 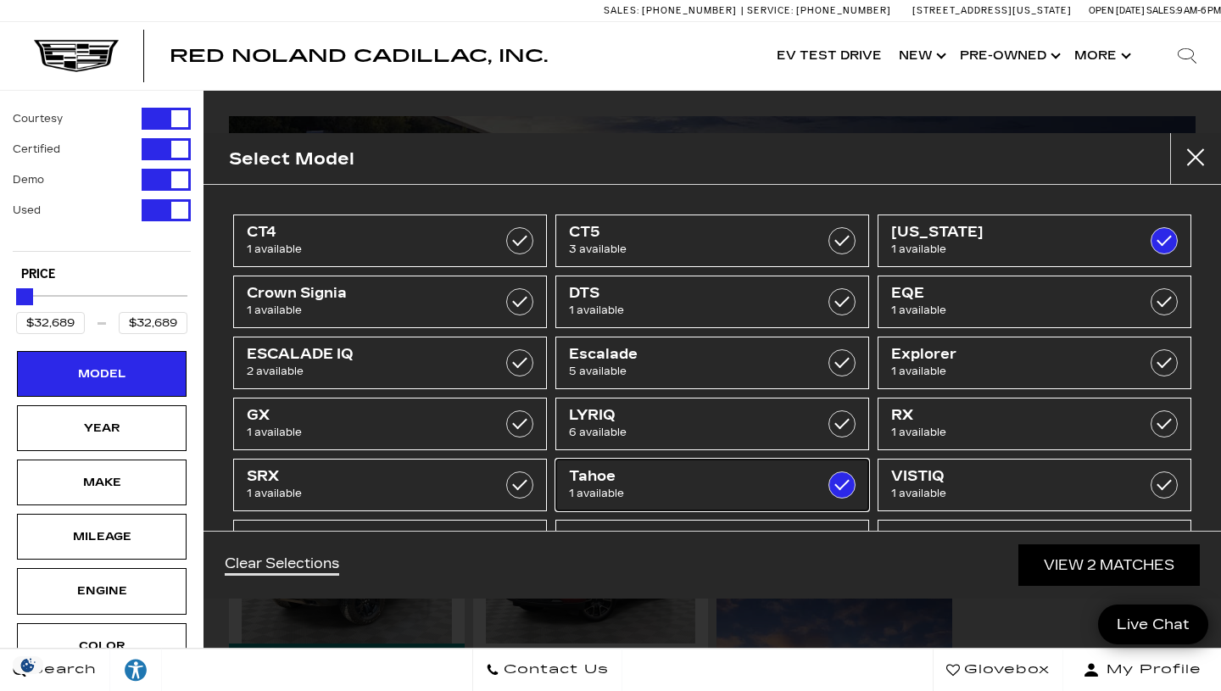 What do you see at coordinates (921, 56) in the screenshot?
I see `a: New` at bounding box center [921, 56].